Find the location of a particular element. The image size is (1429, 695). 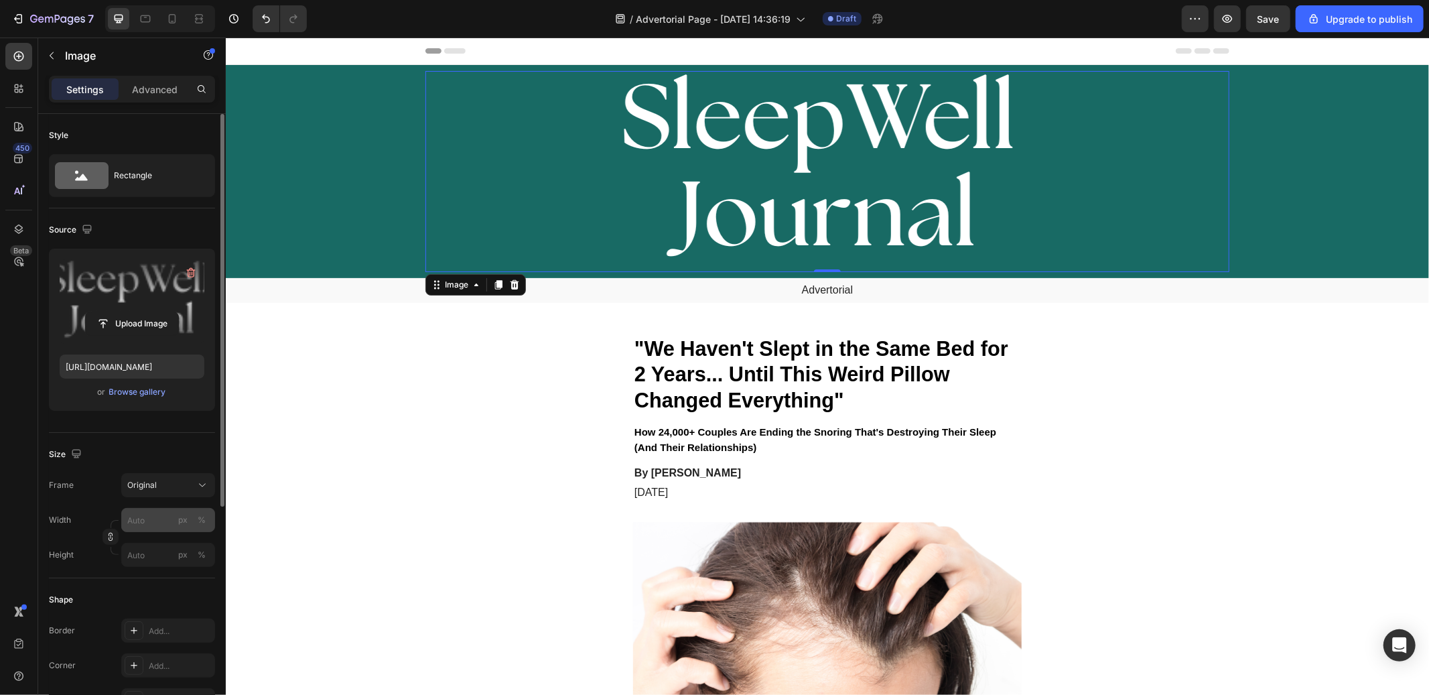

h2: Rich Text Editor. Editing area: main is located at coordinates (601, 402).